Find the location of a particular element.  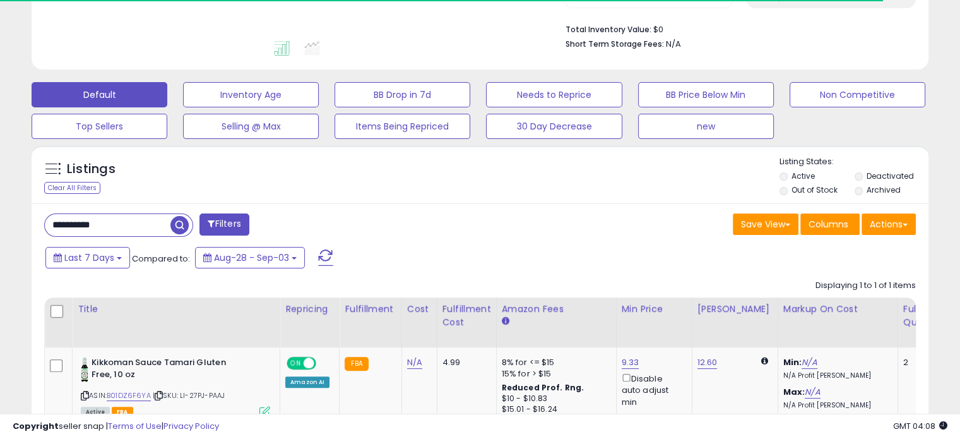

span: ON is located at coordinates (296, 363).